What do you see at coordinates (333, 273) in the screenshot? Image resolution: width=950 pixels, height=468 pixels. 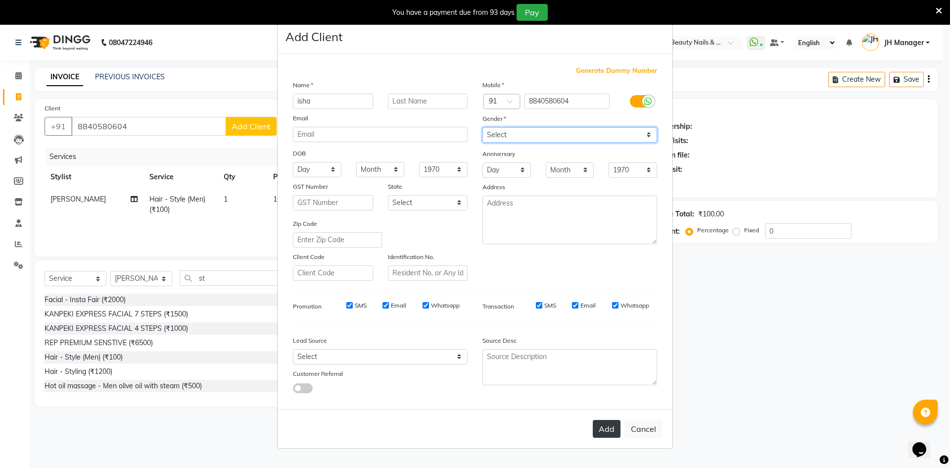 I see `input: Client Code` at bounding box center [333, 273].